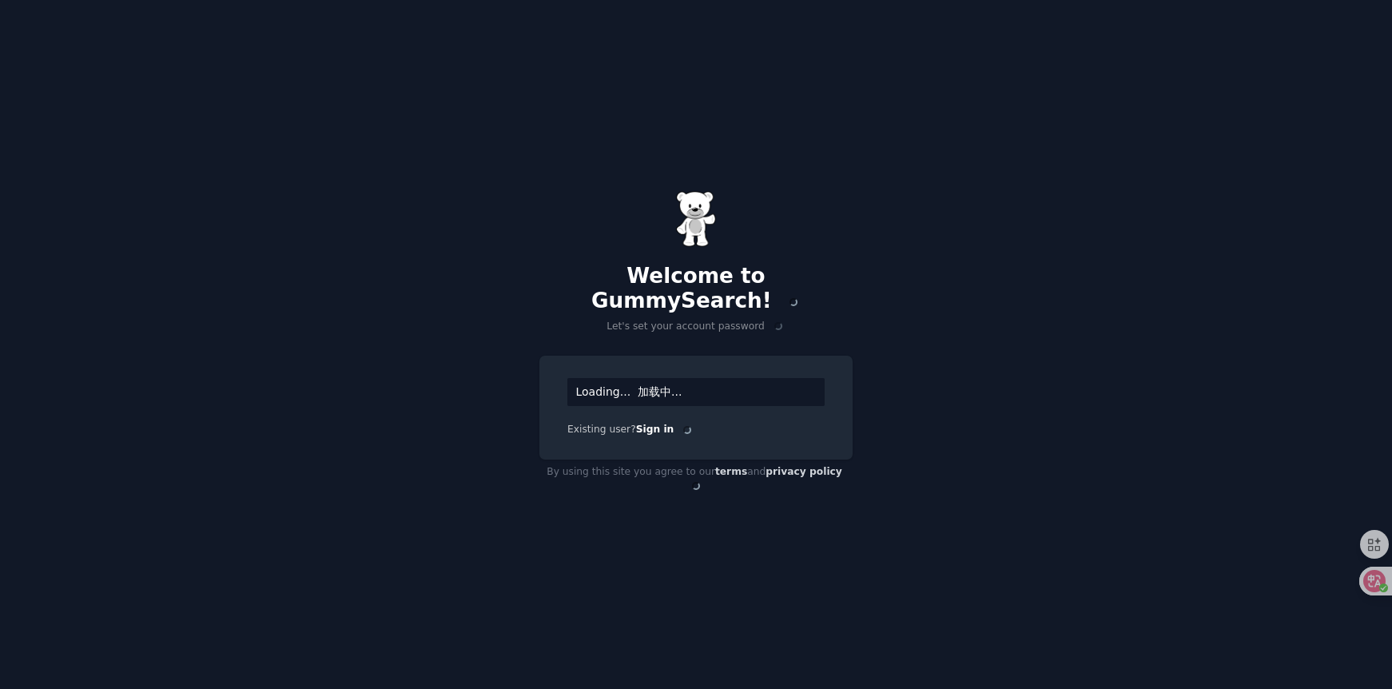  Describe the element at coordinates (804, 471) in the screenshot. I see `a: privacy policy` at that location.